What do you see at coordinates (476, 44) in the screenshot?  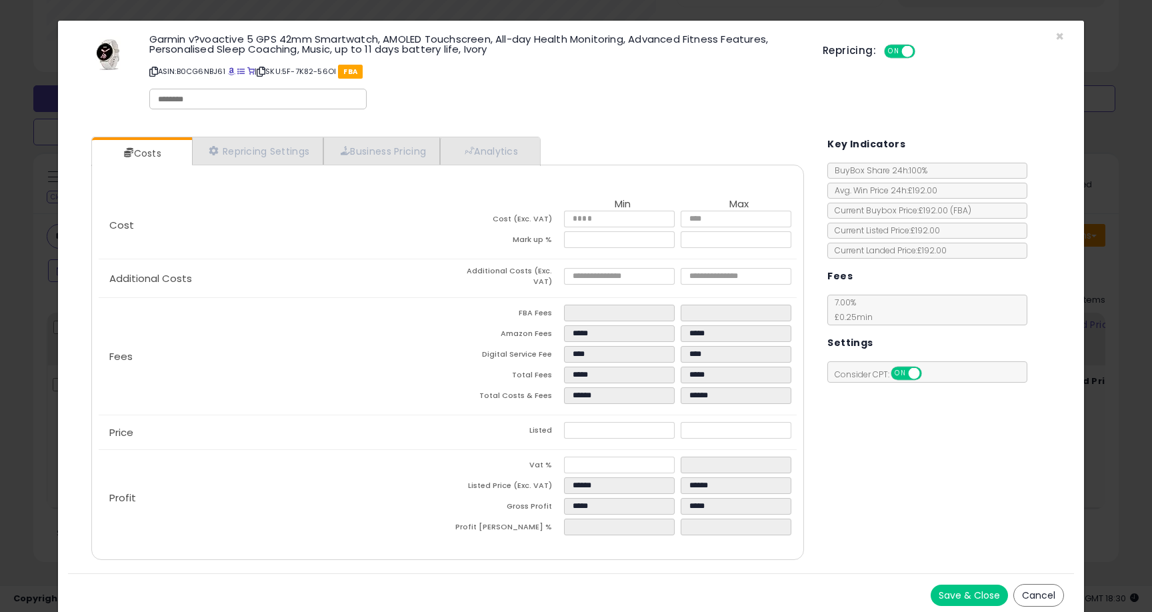 I see `h3: Garmin v?voactive 5 GPS 42mm Smartwatch, AMOLED Touchscreen, All-day Health Monitoring, Advanced ...` at bounding box center [476, 44].